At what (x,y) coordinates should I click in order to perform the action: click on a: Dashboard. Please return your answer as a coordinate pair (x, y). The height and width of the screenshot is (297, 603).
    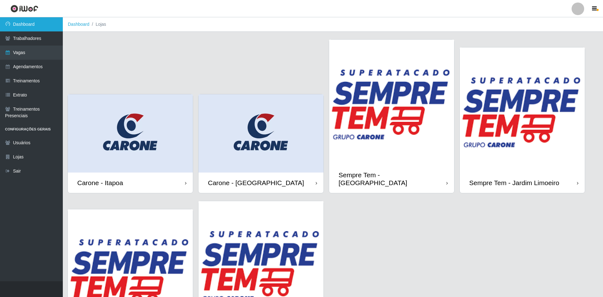
    Looking at the image, I should click on (79, 24).